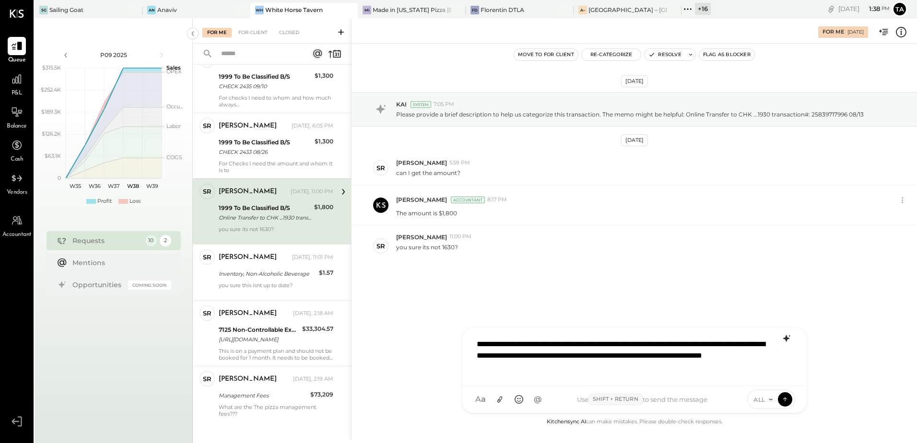 The image size is (917, 443). Describe the element at coordinates (17, 193) in the screenshot. I see `span: Vendors` at that location.